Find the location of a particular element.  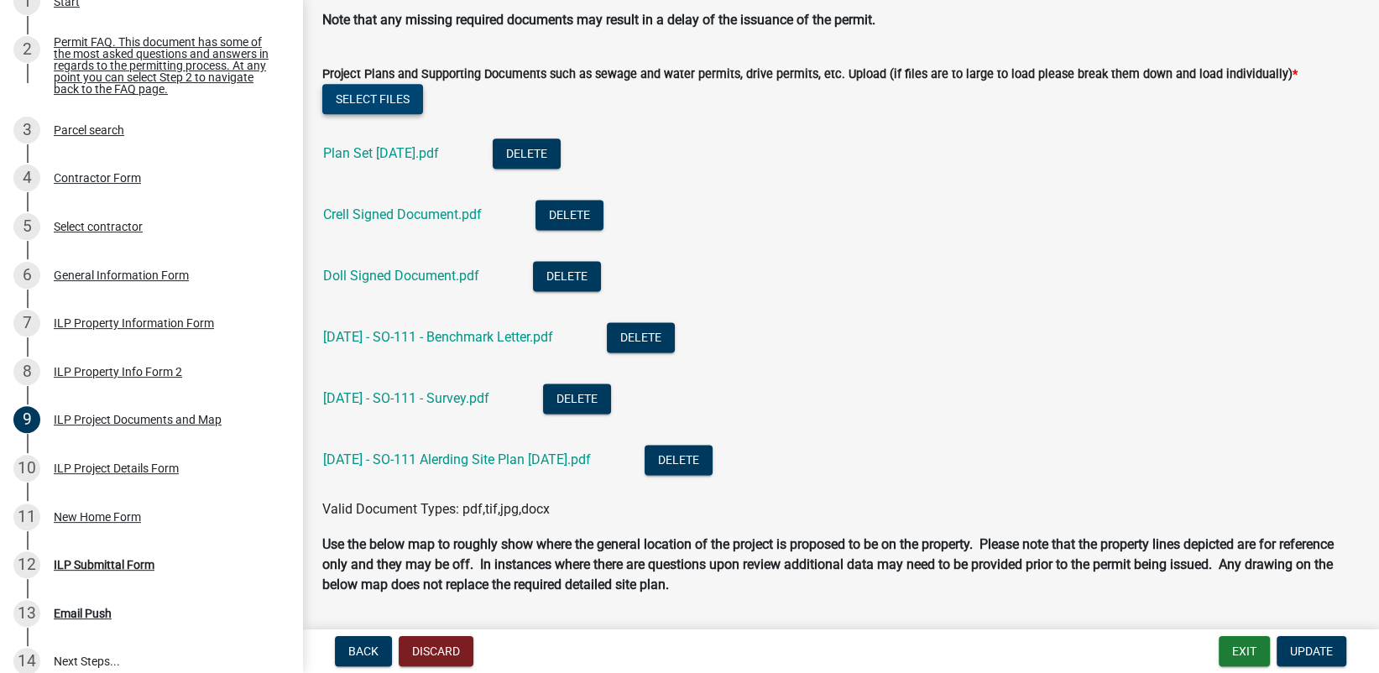

div: ILP Project Documents and Map is located at coordinates (138, 420).